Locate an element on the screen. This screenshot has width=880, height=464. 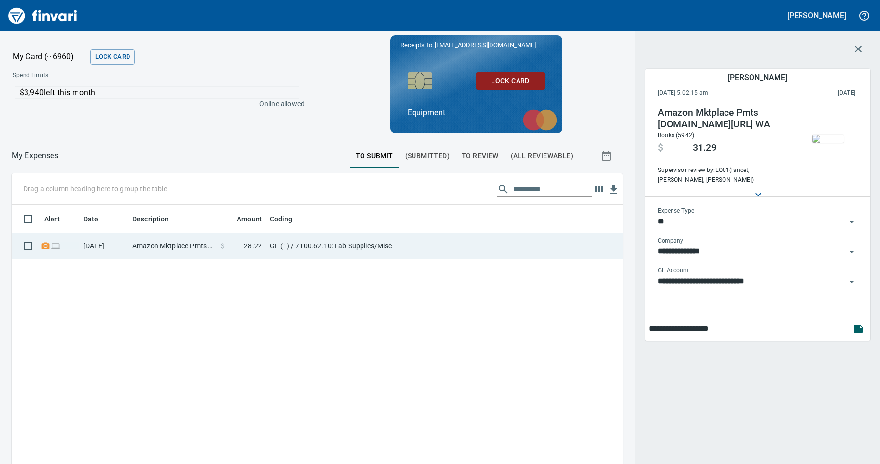
span: Online transaction is located at coordinates (55, 246).